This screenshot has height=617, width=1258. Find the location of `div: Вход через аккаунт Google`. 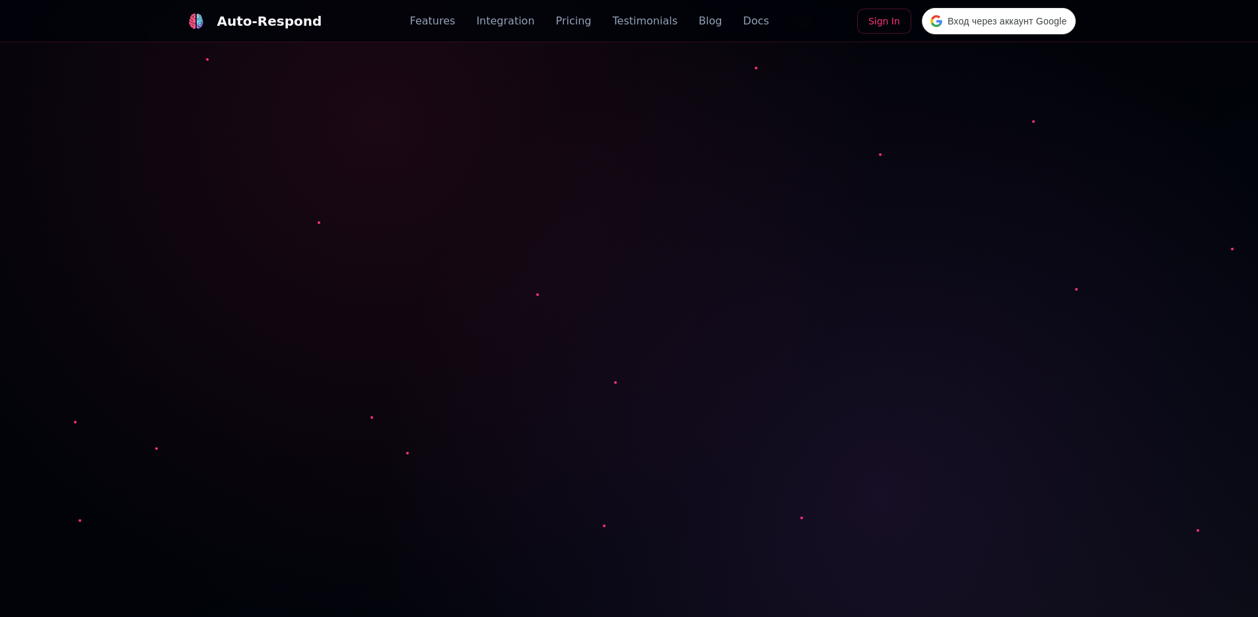

div: Вход через аккаунт Google is located at coordinates (998, 21).